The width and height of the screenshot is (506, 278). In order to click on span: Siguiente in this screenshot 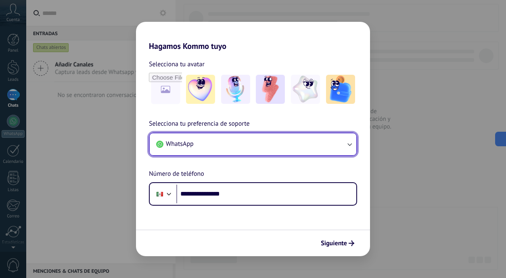, I will do `click(334, 243)`.